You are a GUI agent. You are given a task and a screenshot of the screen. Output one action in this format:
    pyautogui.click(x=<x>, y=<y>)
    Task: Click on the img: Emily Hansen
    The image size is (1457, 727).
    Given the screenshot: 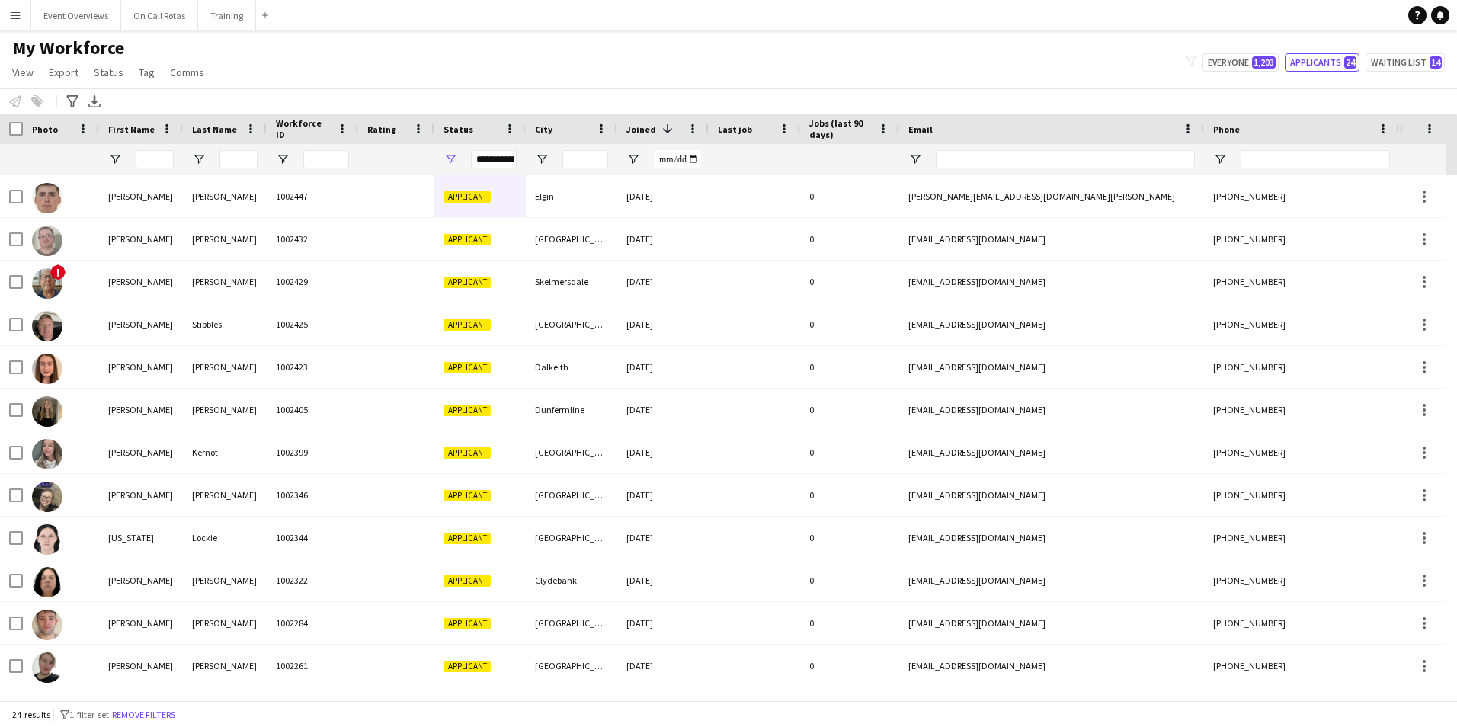 What is the action you would take?
    pyautogui.click(x=47, y=497)
    